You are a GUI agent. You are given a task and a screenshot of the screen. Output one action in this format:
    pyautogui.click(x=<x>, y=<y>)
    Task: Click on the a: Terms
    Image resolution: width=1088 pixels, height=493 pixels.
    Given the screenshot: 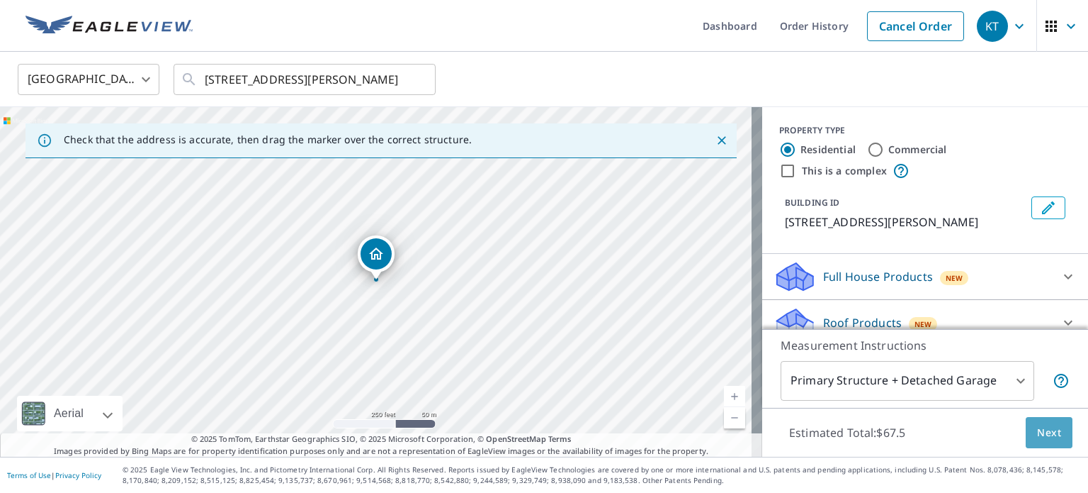 What is the action you would take?
    pyautogui.click(x=560, y=438)
    